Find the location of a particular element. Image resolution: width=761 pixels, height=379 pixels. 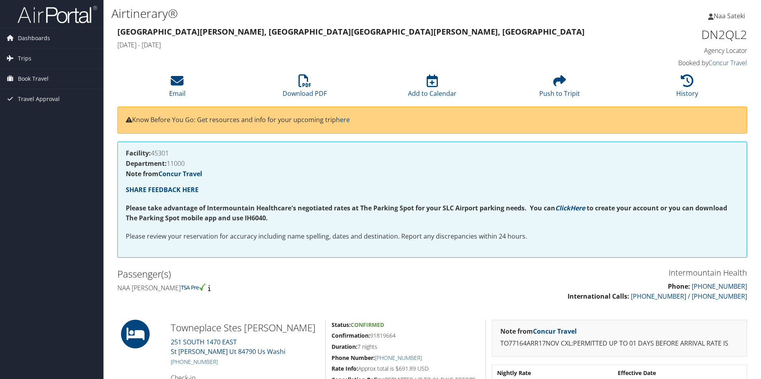

a: Push to Tripit is located at coordinates (559, 88).